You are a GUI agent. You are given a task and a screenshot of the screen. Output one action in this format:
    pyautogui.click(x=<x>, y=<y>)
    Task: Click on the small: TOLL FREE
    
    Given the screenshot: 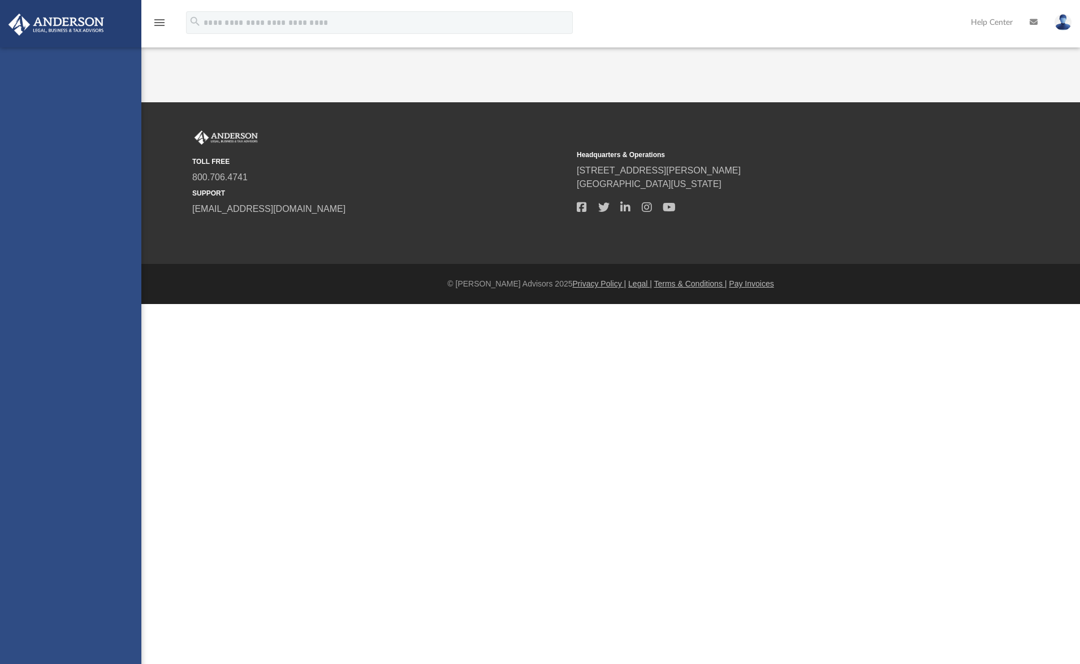 What is the action you would take?
    pyautogui.click(x=380, y=162)
    